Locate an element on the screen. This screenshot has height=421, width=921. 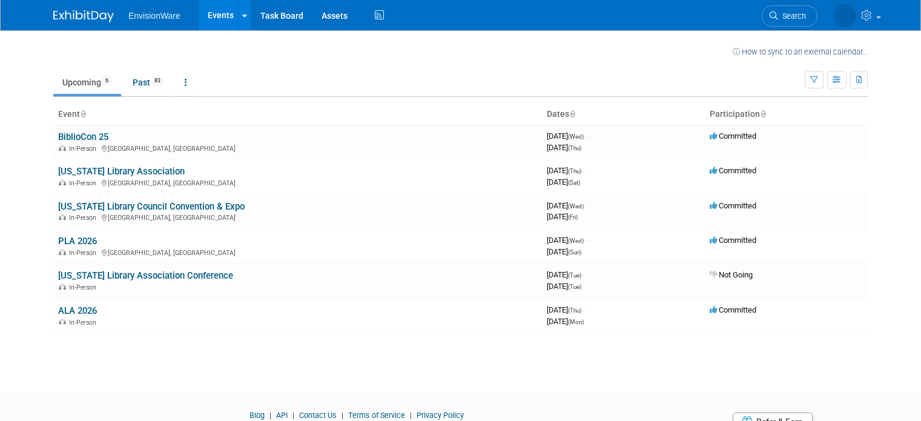
span: (Mon) is located at coordinates (576, 322).